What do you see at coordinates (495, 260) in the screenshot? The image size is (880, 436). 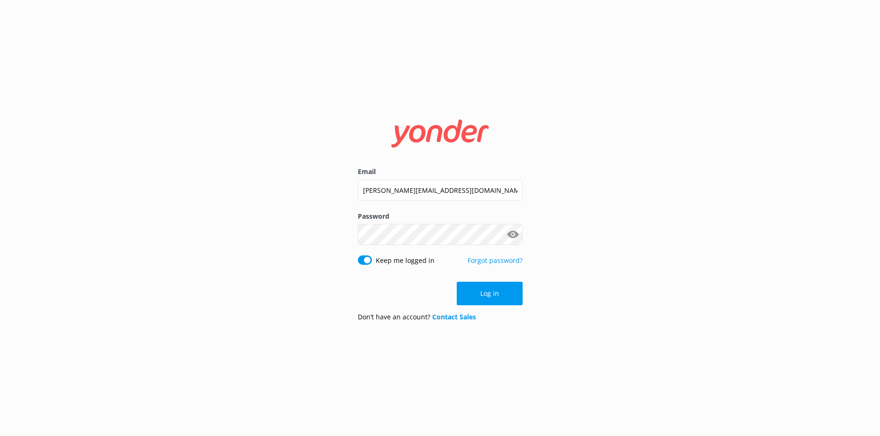 I see `a: Forgot password?` at bounding box center [495, 260].